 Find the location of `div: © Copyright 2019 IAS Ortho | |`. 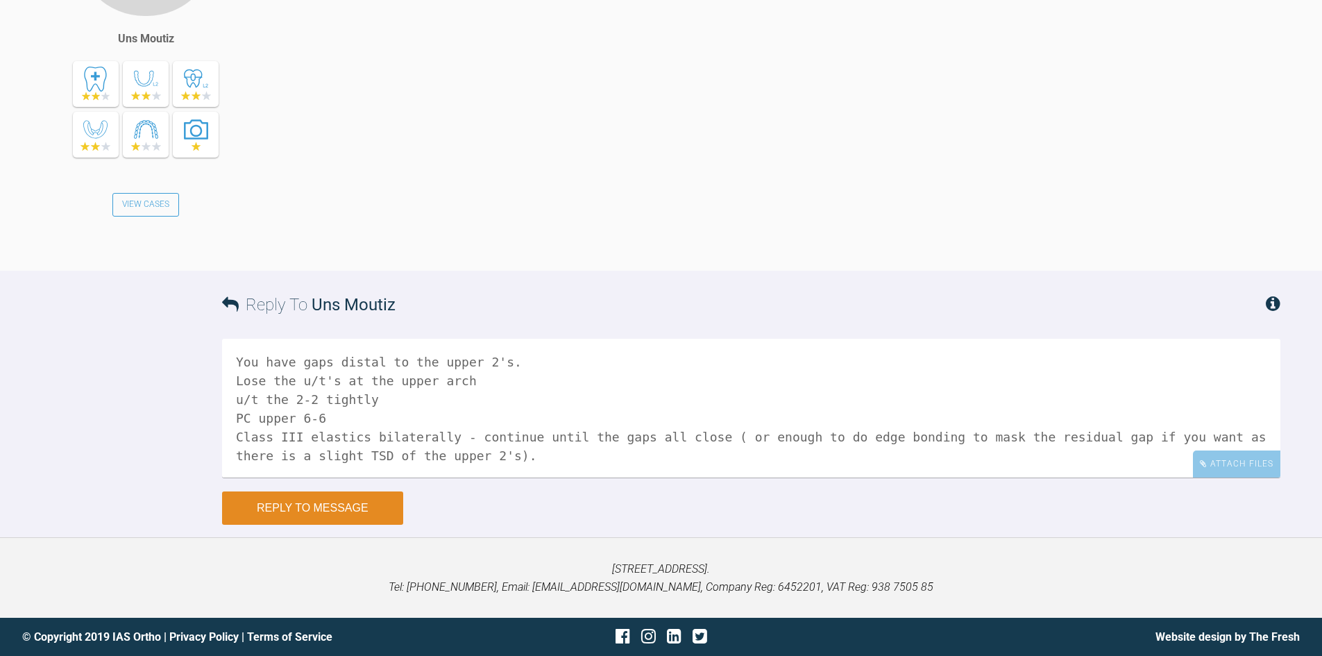

div: © Copyright 2019 IAS Ortho | | is located at coordinates (235, 637).